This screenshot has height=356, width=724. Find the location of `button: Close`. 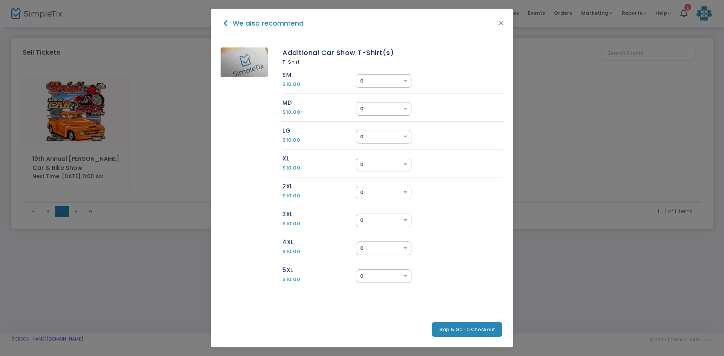

button: Close is located at coordinates (501, 23).